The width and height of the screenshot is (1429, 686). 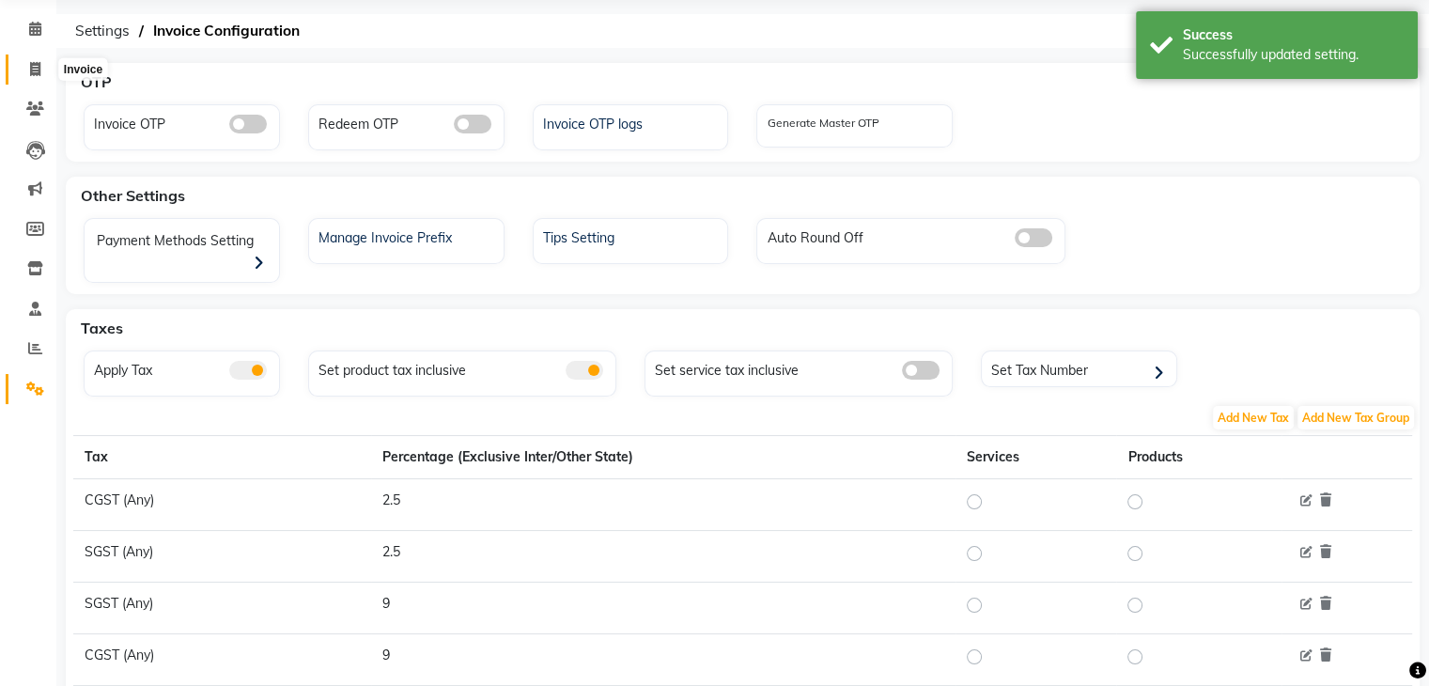 What do you see at coordinates (464, 368) in the screenshot?
I see `div: Set product tax inclusive` at bounding box center [464, 368].